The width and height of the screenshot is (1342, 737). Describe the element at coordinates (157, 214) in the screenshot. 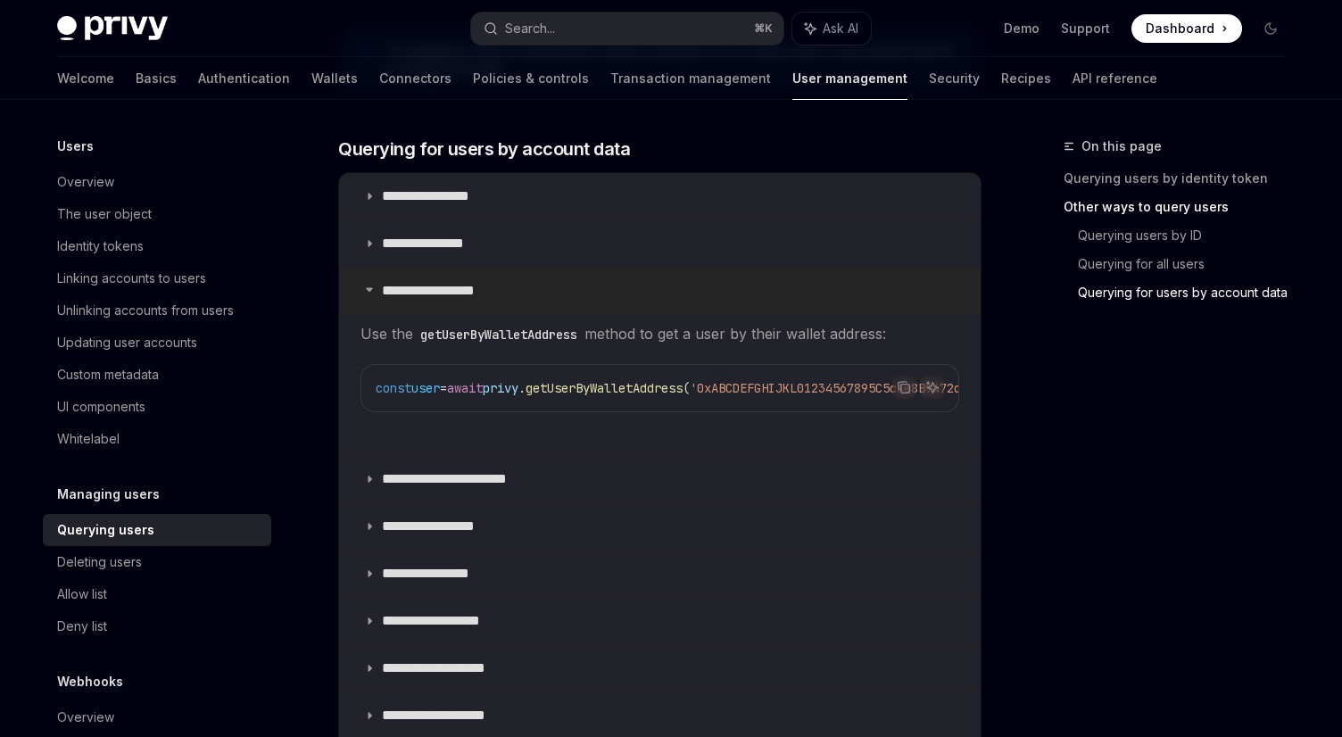

I see `a: The user object` at that location.